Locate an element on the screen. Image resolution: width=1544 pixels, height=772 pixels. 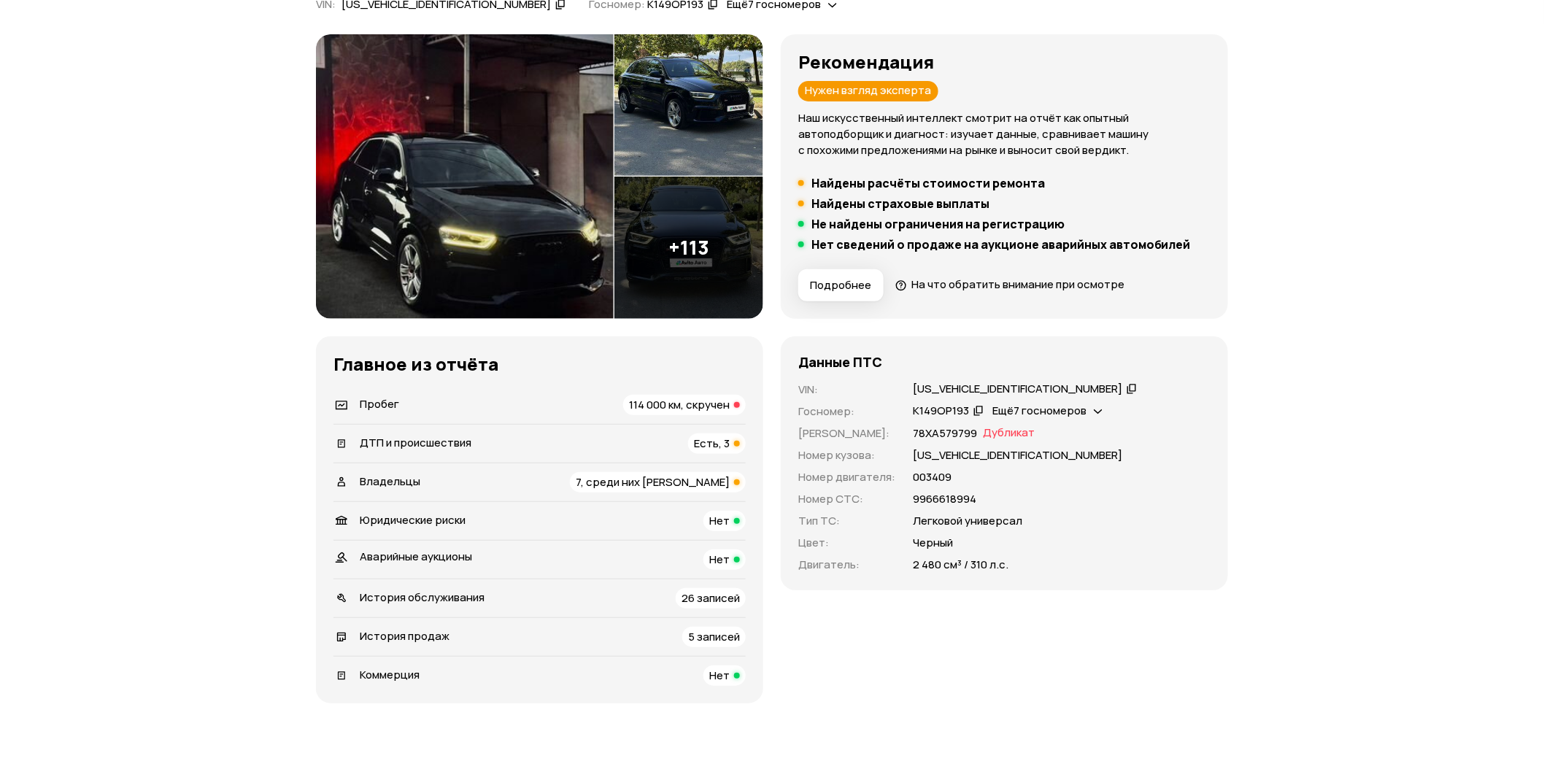
p: 003409 is located at coordinates (932, 477).